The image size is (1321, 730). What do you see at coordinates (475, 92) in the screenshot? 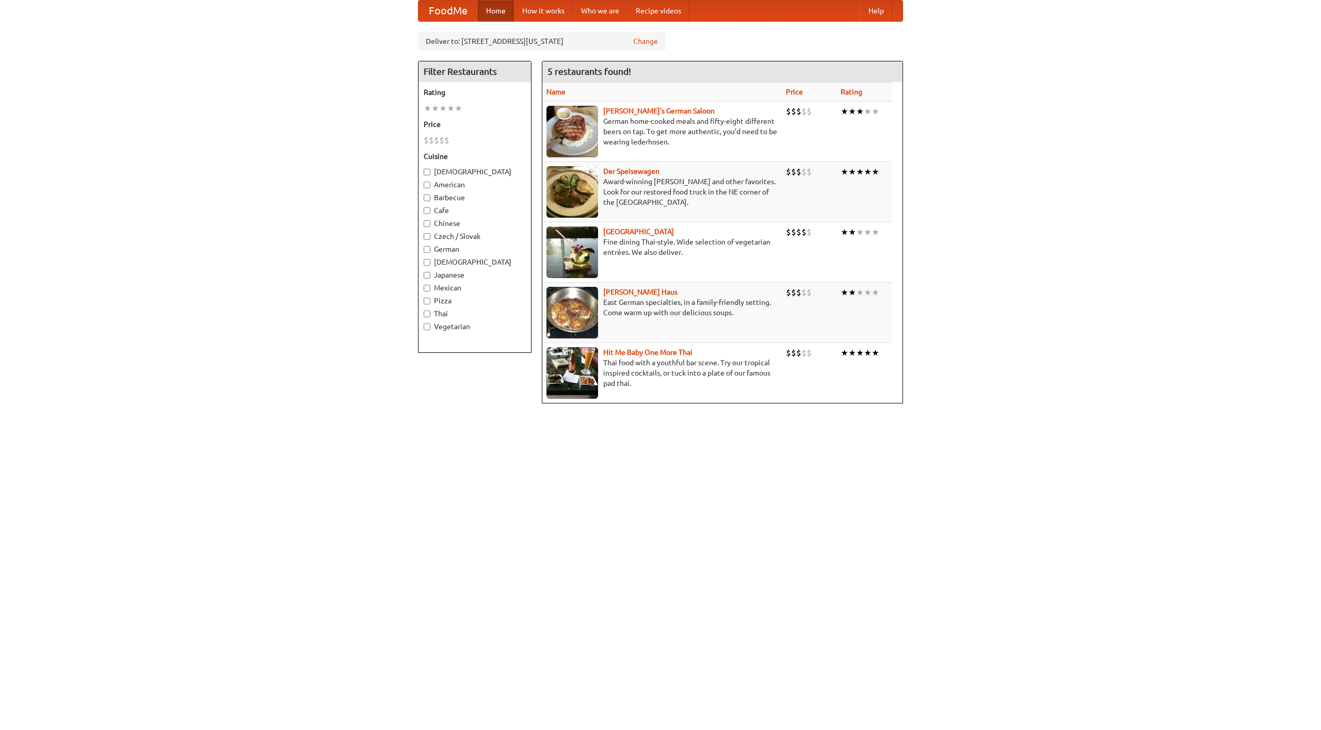
I see `h5: Rating` at bounding box center [475, 92].